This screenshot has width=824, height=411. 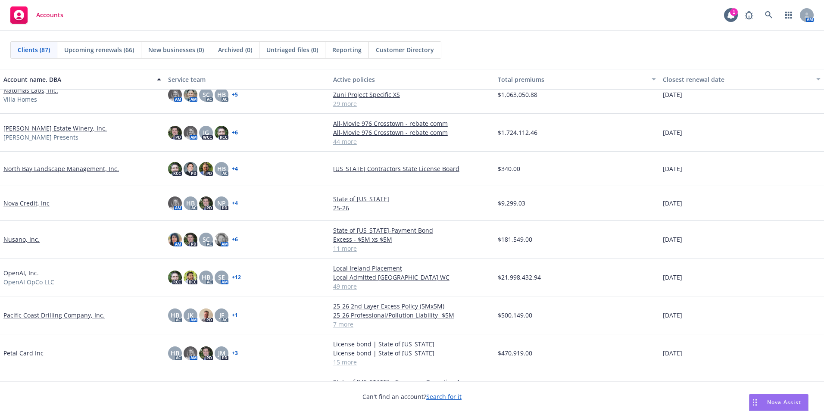 I want to click on a: Nova Credit, Inc, so click(x=26, y=203).